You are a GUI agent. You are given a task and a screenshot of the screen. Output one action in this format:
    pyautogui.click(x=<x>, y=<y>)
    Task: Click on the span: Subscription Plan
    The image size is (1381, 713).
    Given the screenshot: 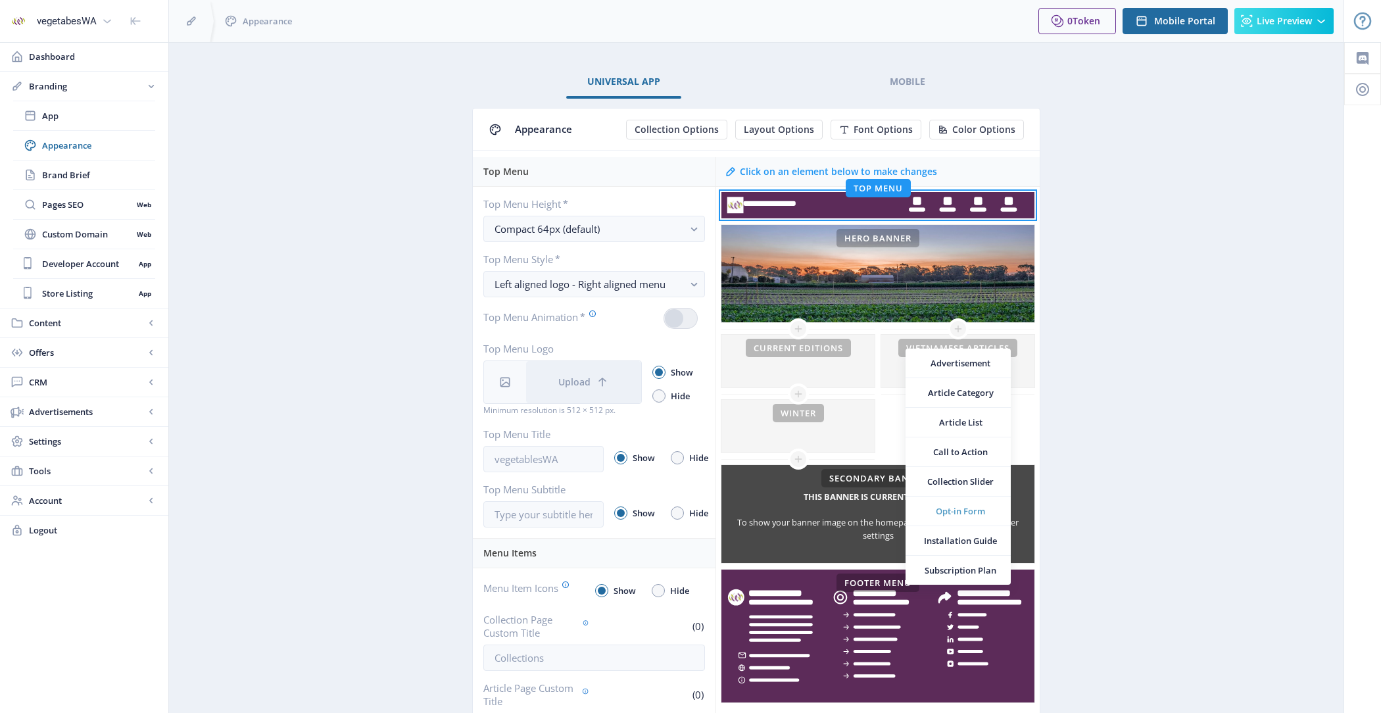 What is the action you would take?
    pyautogui.click(x=961, y=570)
    